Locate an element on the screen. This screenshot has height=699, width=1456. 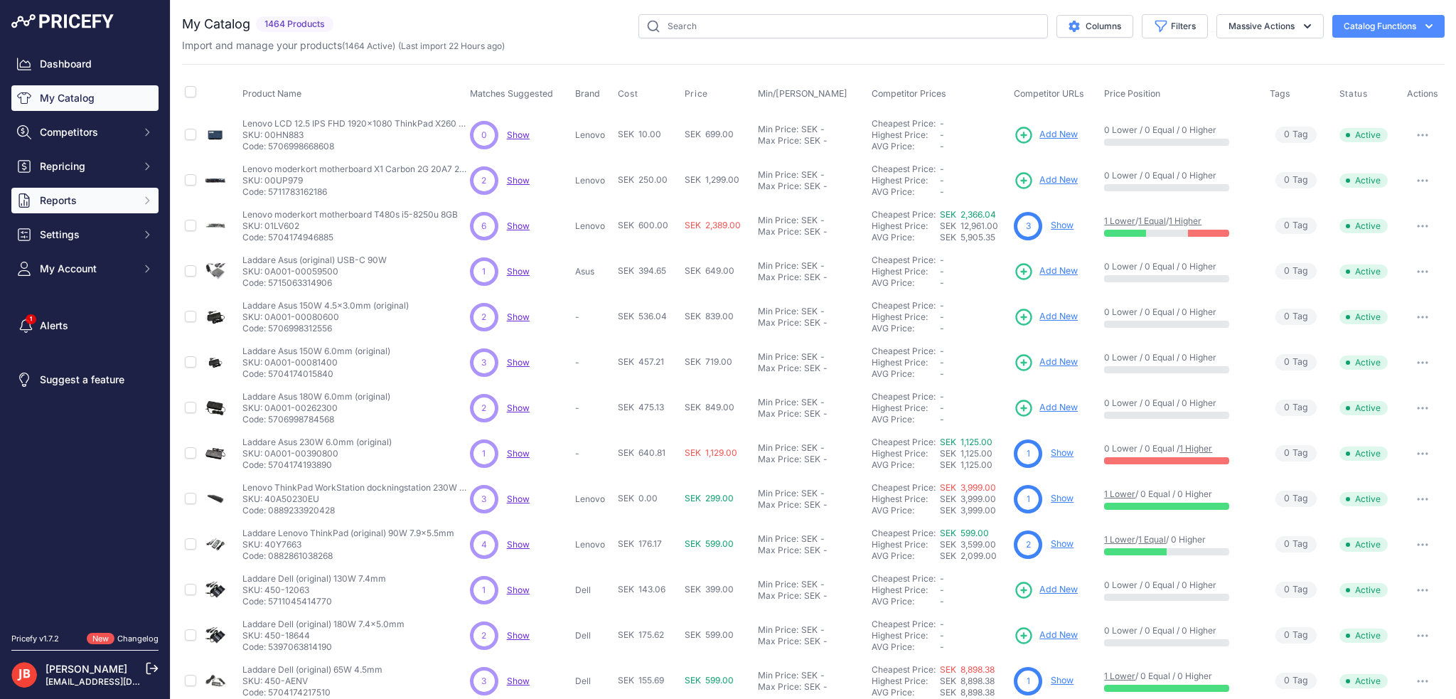
p: Laddare Asus 150W 6.0mm (original) is located at coordinates (316, 351).